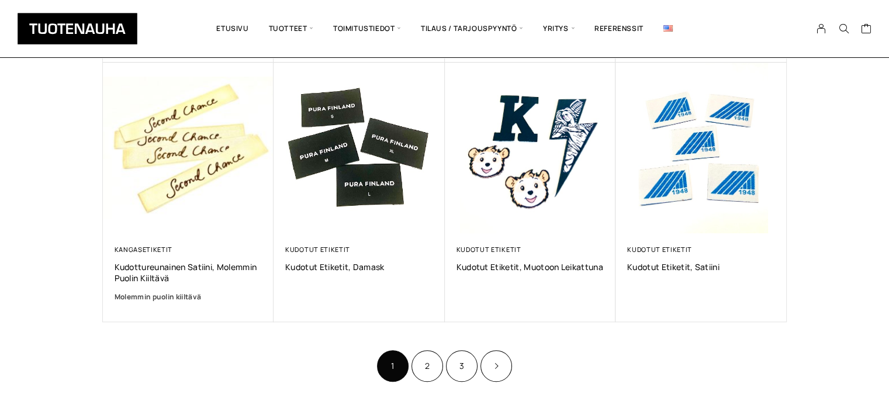 This screenshot has width=889, height=411. Describe the element at coordinates (359, 267) in the screenshot. I see `span: Kudotut etiketit, Damask` at that location.